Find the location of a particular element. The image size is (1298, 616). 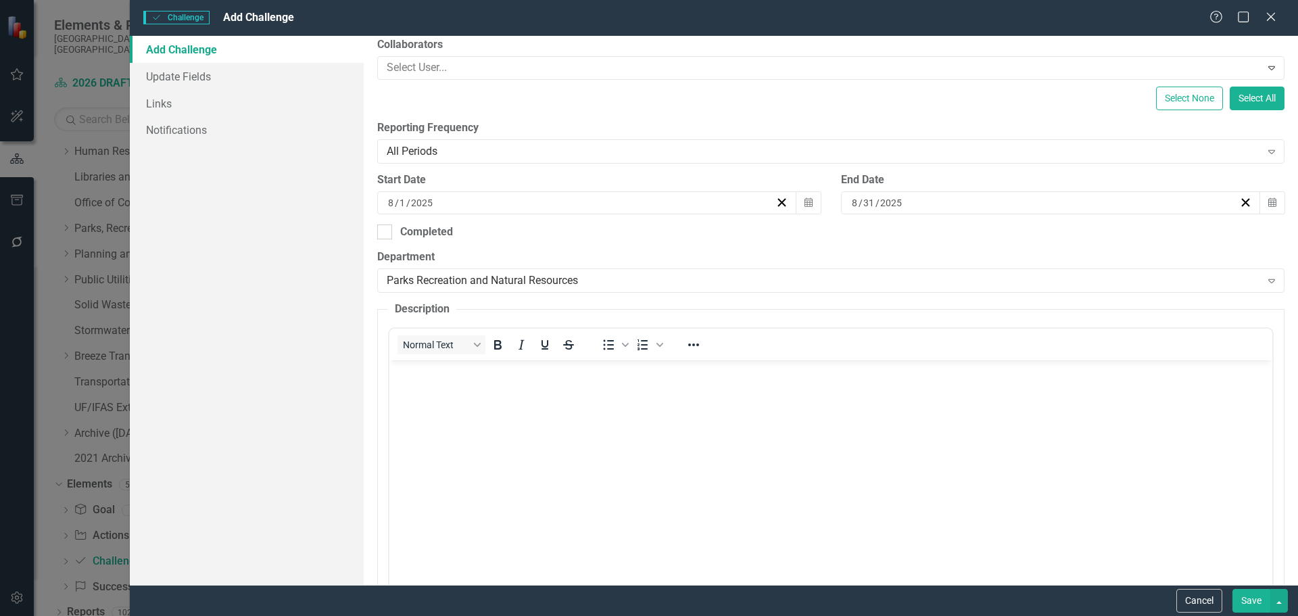

div: Bullet list is located at coordinates (614, 345).